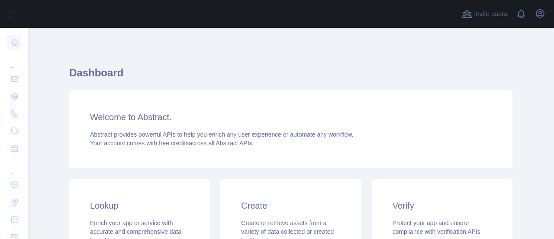 The height and width of the screenshot is (239, 554). I want to click on span: Abstract provides powerful APIs to help you enrich any user experience or automate any workflow., so click(222, 134).